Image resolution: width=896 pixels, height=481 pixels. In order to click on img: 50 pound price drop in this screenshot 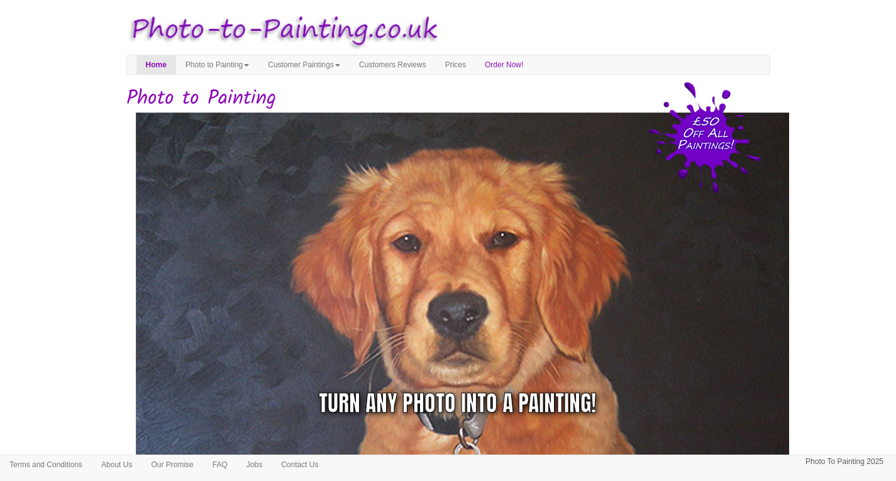, I will do `click(705, 138)`.